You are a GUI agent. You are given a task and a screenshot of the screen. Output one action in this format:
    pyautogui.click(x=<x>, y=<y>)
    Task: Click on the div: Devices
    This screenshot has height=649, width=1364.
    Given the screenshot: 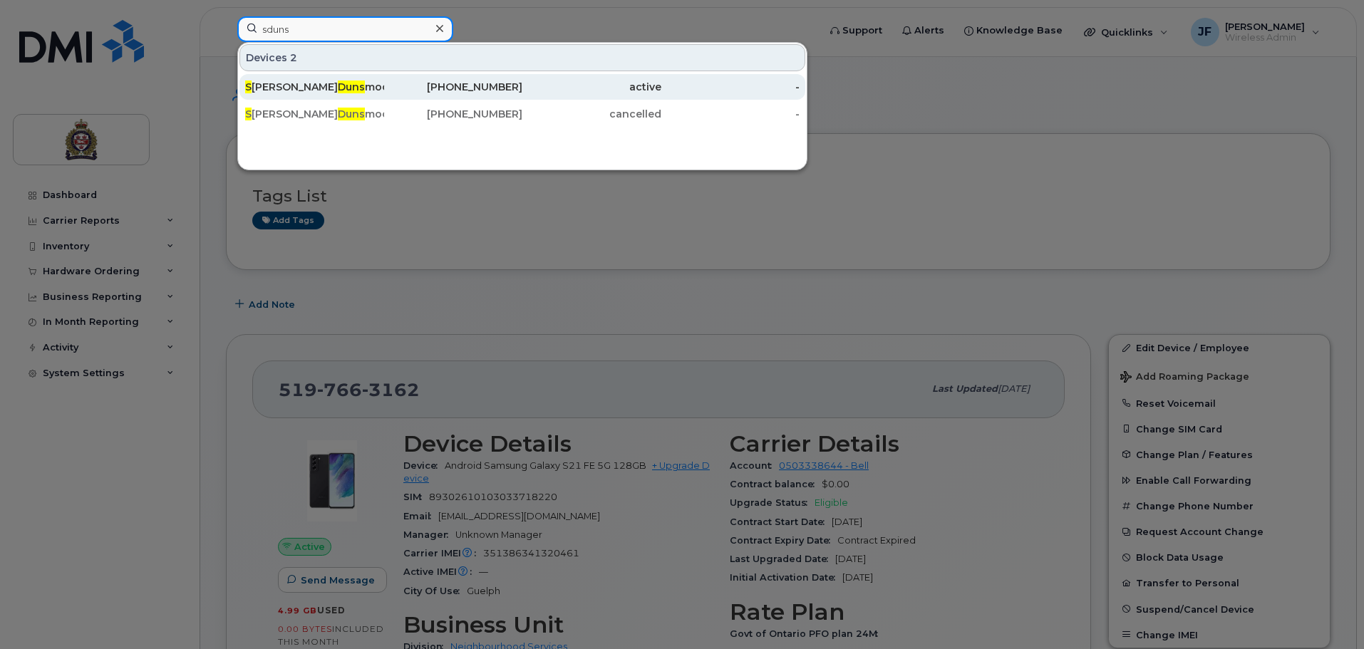 What is the action you would take?
    pyautogui.click(x=522, y=58)
    